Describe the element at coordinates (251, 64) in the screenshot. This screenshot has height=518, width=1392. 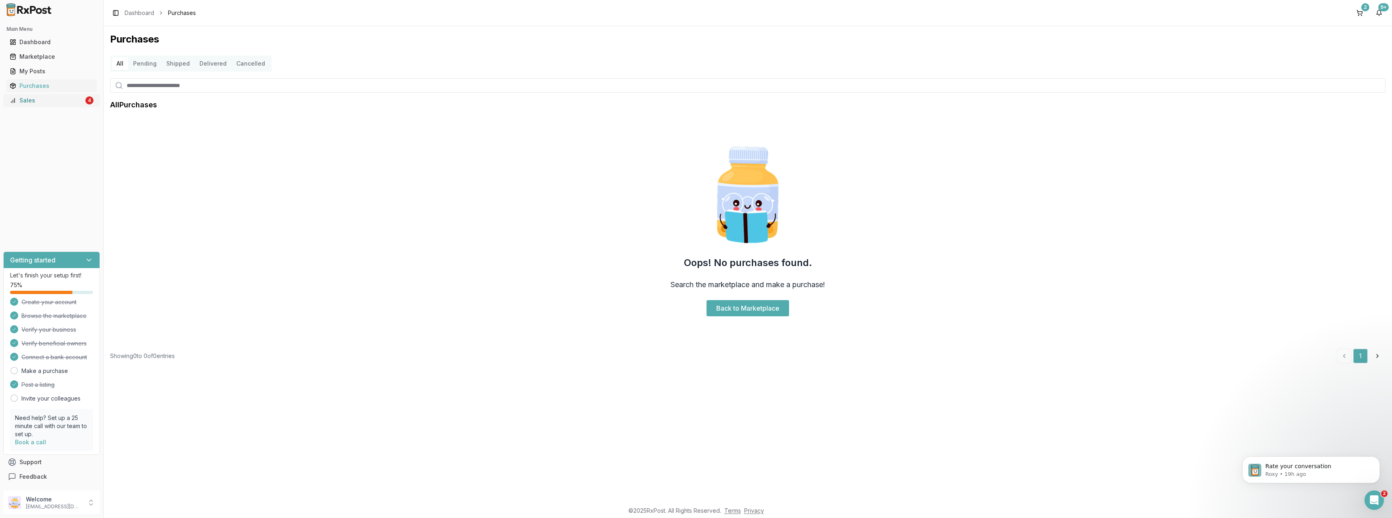
I see `a: Cancelled` at that location.